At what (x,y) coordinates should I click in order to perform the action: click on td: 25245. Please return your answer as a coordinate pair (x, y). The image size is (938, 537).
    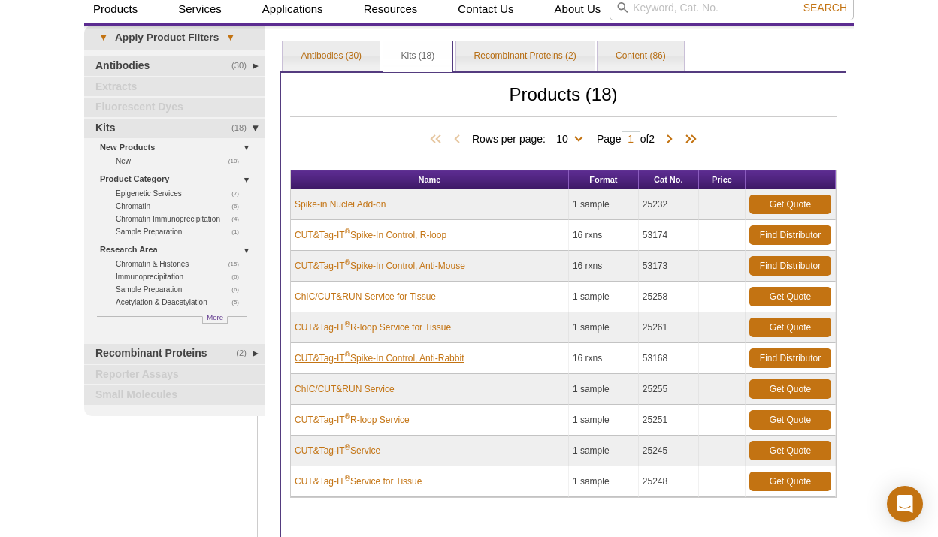
    Looking at the image, I should click on (669, 451).